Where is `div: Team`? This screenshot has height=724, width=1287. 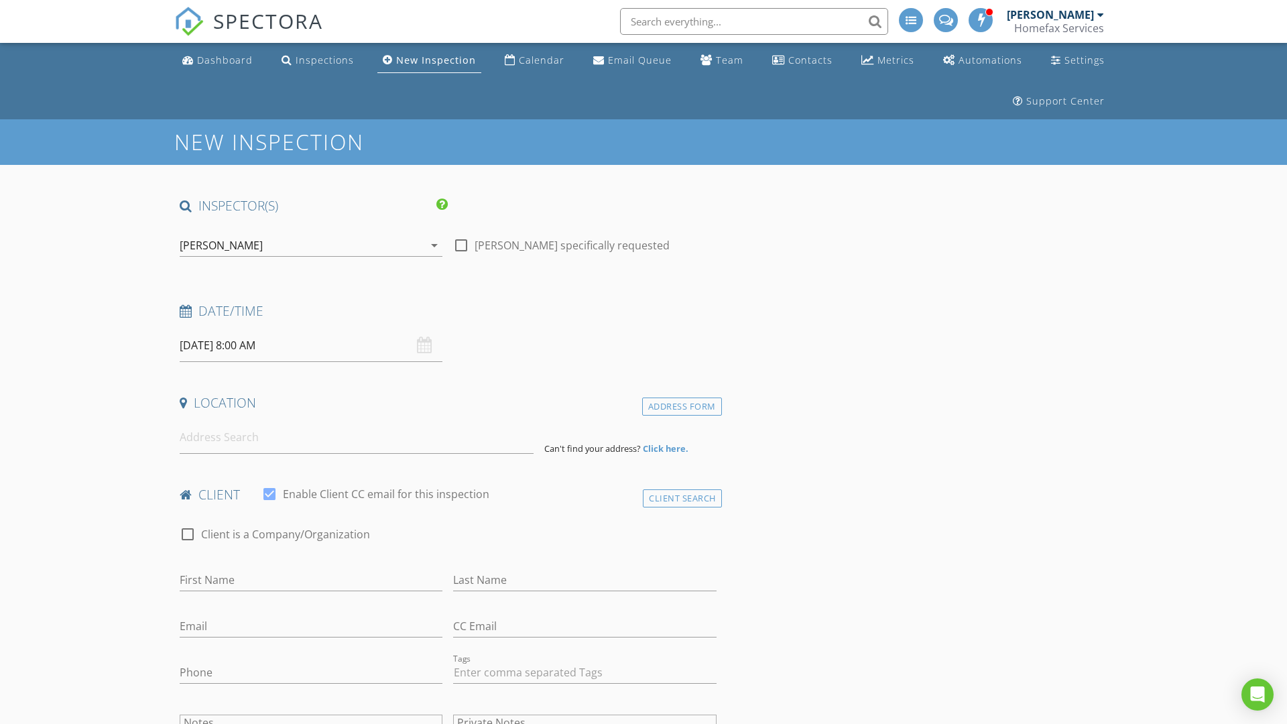
div: Team is located at coordinates (729, 60).